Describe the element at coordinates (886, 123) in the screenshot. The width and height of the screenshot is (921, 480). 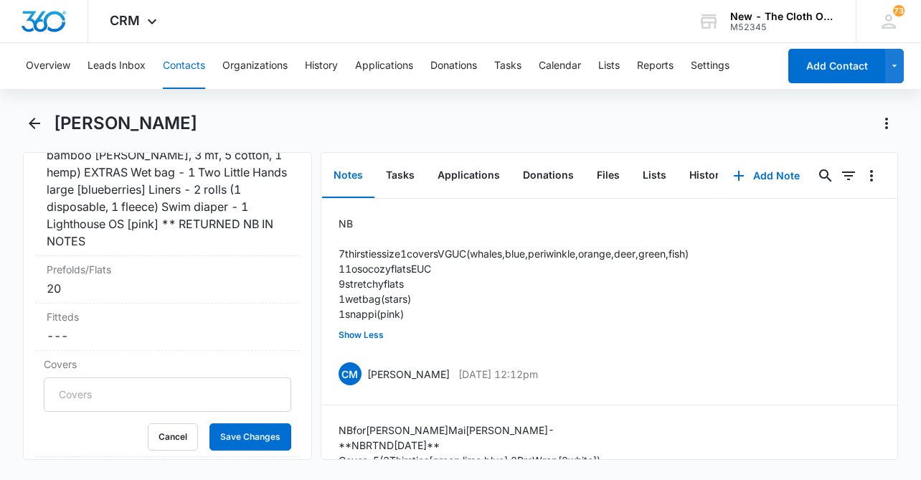
I see `button: Actions` at that location.